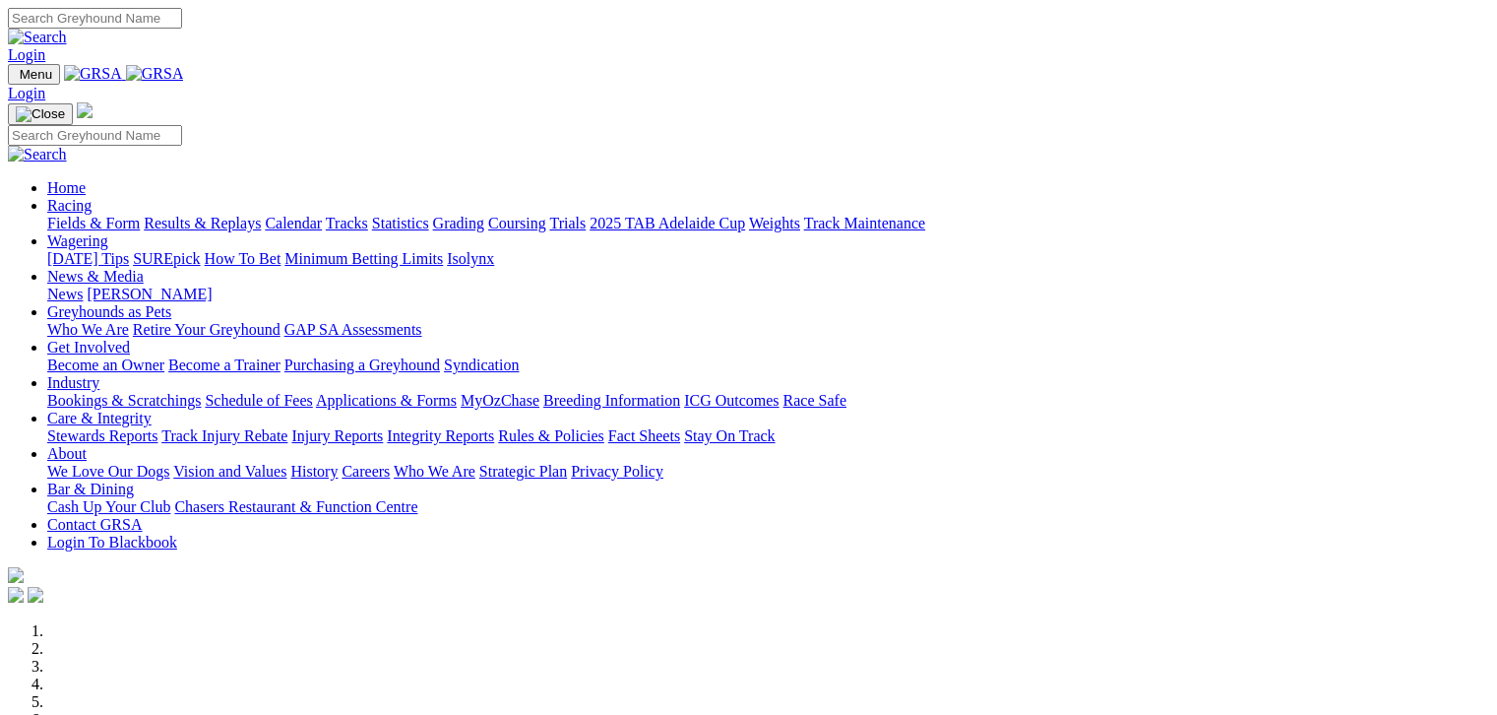 The height and width of the screenshot is (715, 1497). Describe the element at coordinates (65, 293) in the screenshot. I see `a: News` at that location.